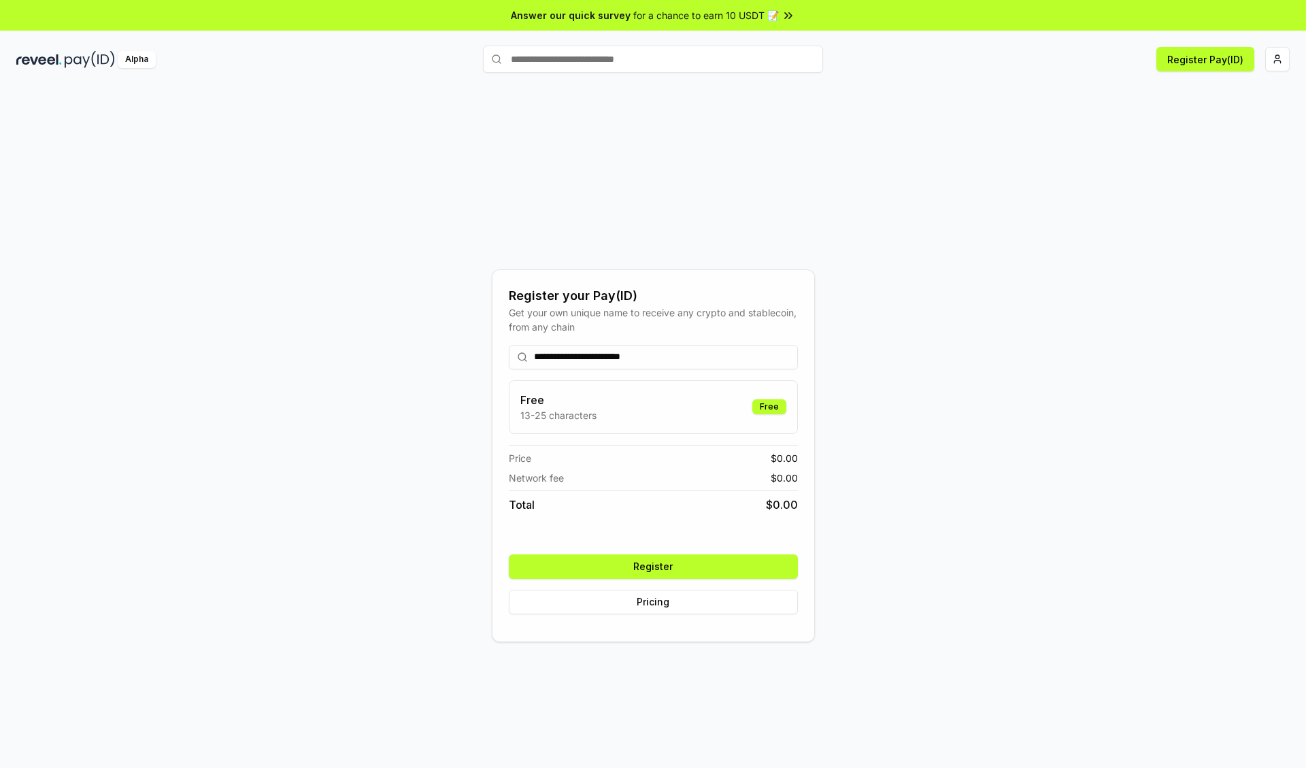 The width and height of the screenshot is (1306, 768). Describe the element at coordinates (706, 15) in the screenshot. I see `span: for a chance to earn 10 USDT 📝` at that location.